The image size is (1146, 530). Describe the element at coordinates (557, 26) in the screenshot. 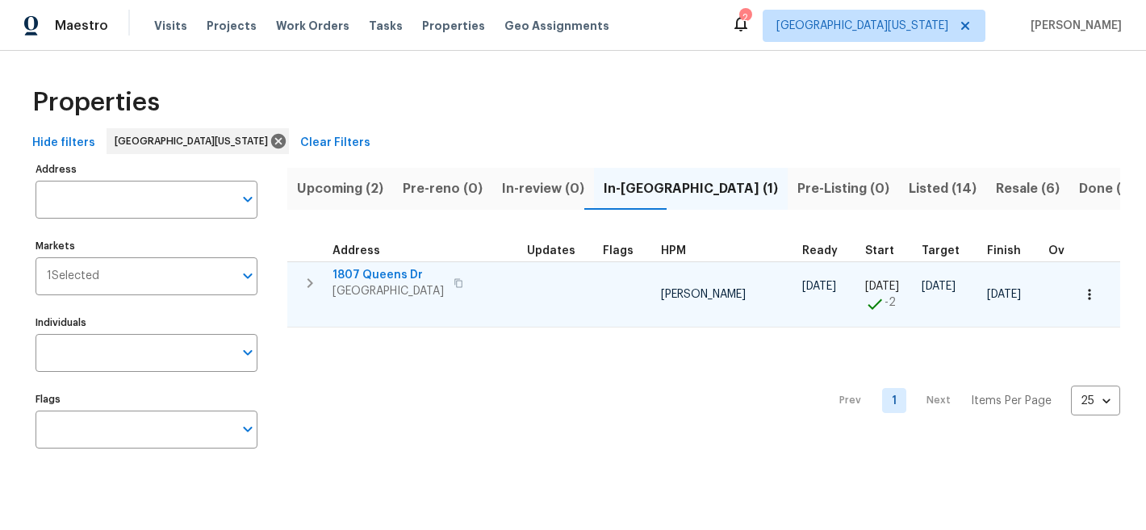

I see `span: Geo Assignments` at that location.